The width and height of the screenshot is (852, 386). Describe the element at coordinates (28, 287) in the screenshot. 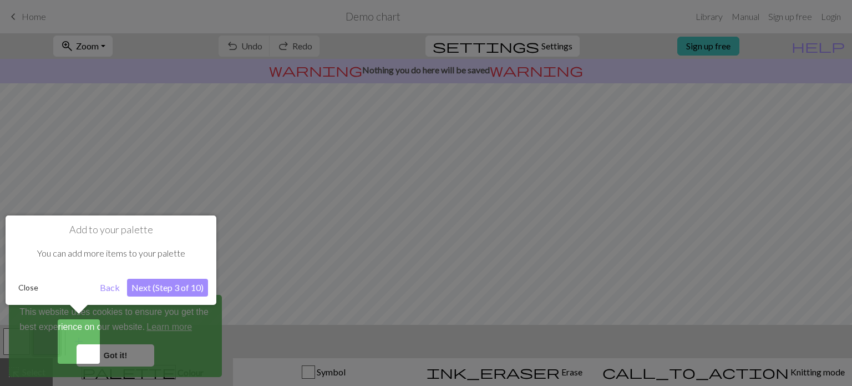

I see `button: Close` at that location.